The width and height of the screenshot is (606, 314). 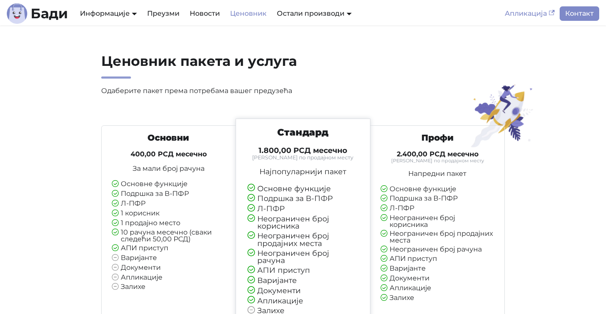 What do you see at coordinates (168, 214) in the screenshot?
I see `li: 1 корисник` at bounding box center [168, 214].